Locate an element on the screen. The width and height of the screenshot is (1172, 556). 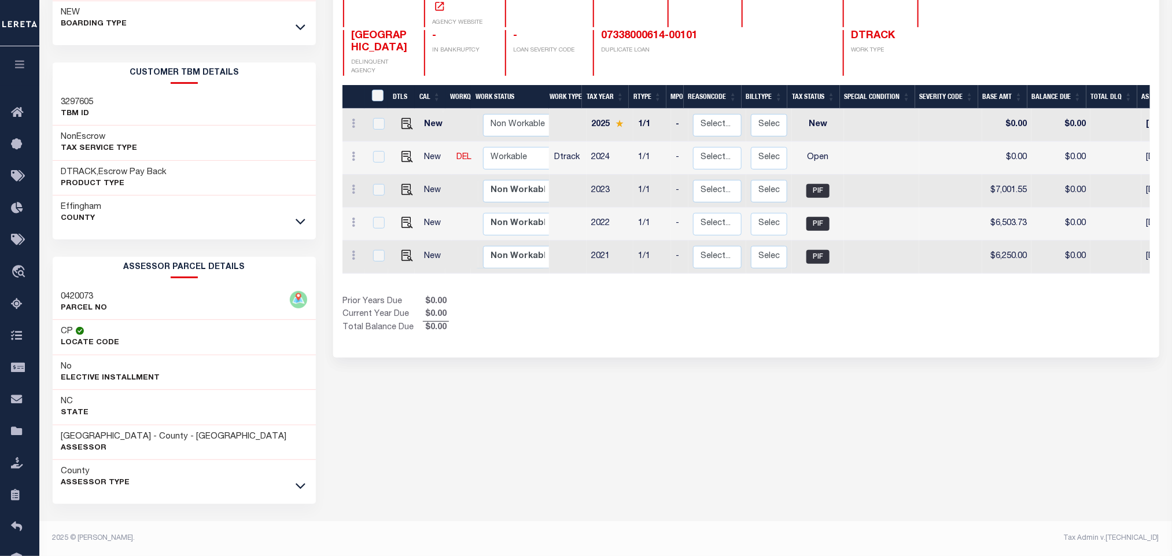
td: 2024 is located at coordinates (610, 158).